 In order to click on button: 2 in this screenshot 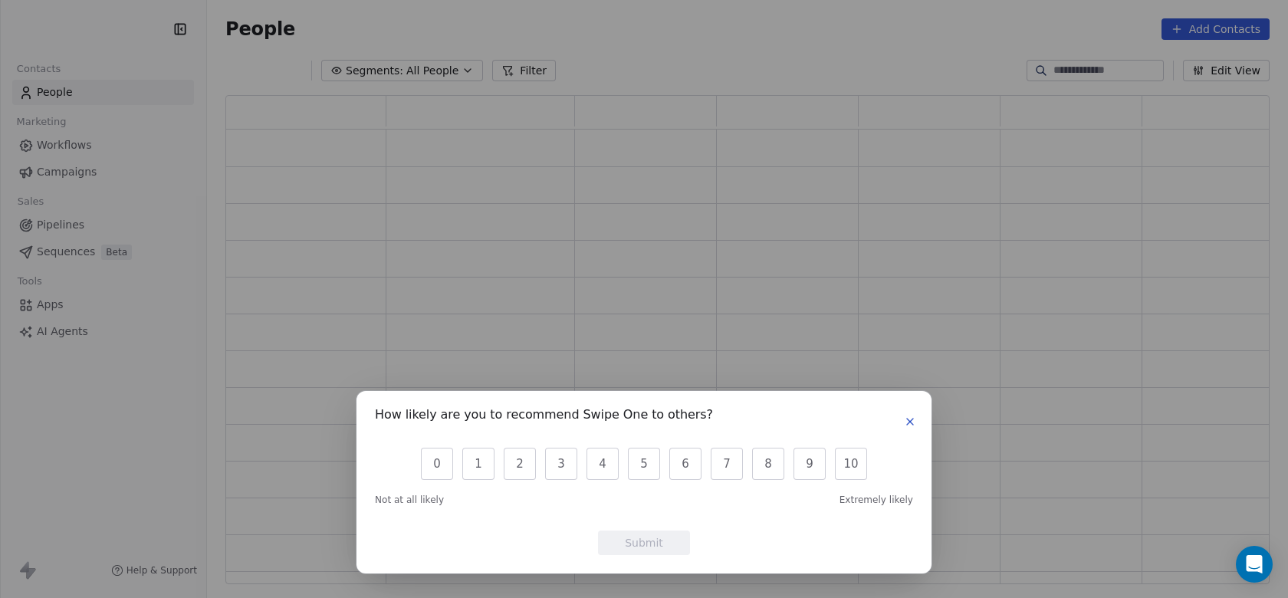, I will do `click(520, 464)`.